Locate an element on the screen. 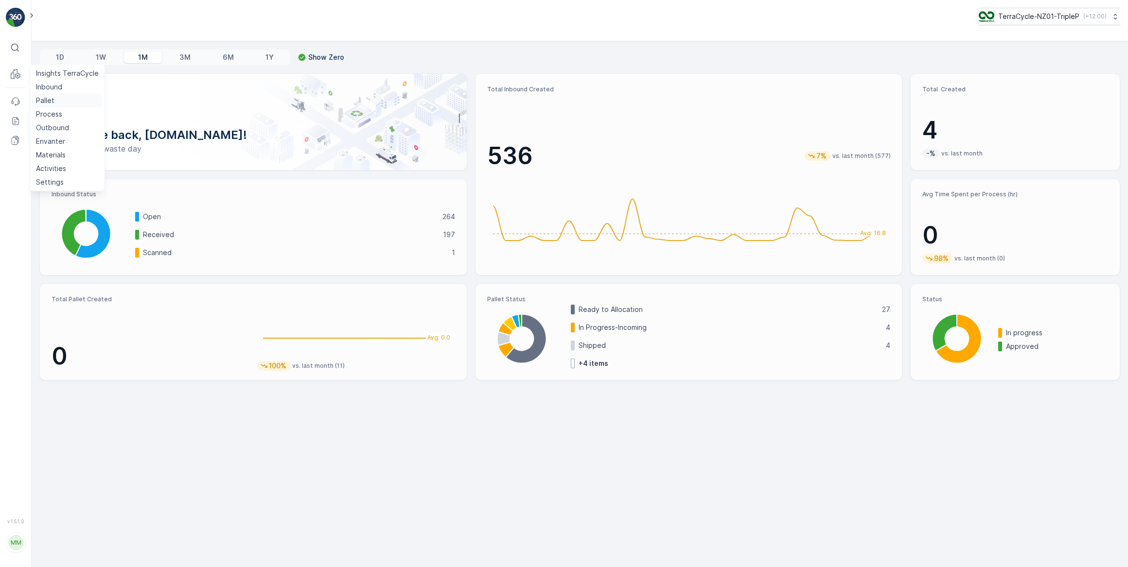 The width and height of the screenshot is (1128, 567). p: vs. last month is located at coordinates (961, 154).